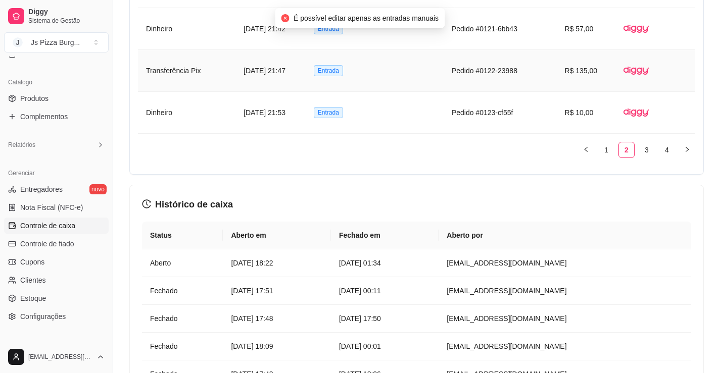 The width and height of the screenshot is (720, 373). What do you see at coordinates (646, 150) in the screenshot?
I see `a: 3` at bounding box center [646, 150].